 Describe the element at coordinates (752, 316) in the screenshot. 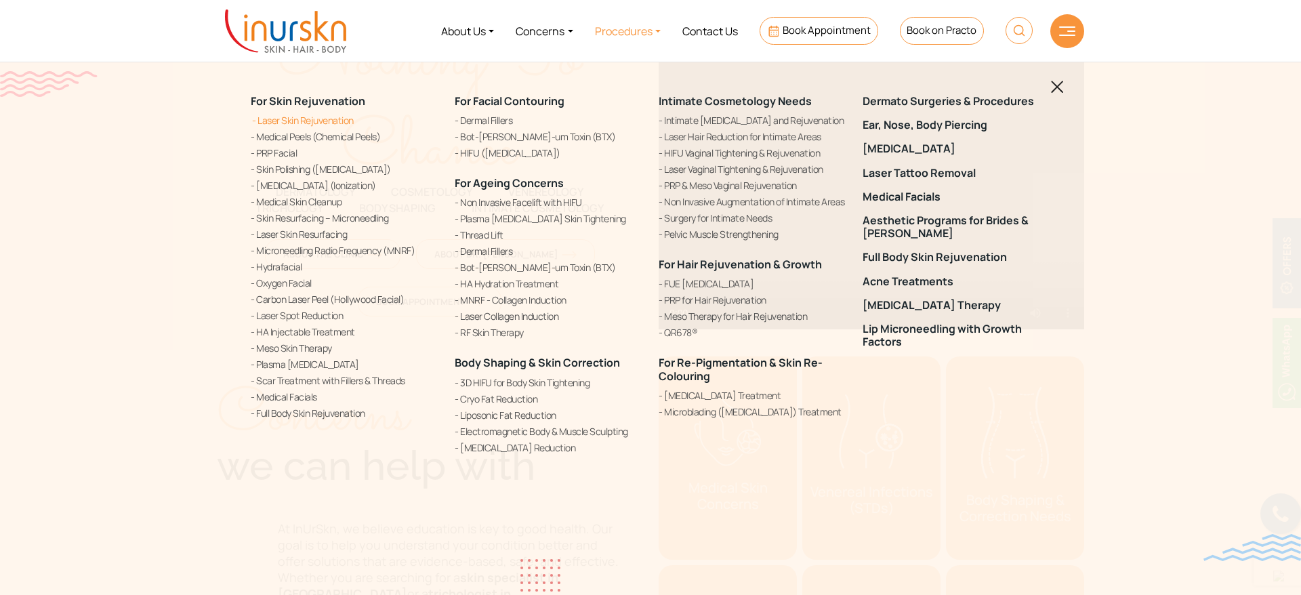

I see `a: Meso Therapy for Hair Rejuvenation` at that location.